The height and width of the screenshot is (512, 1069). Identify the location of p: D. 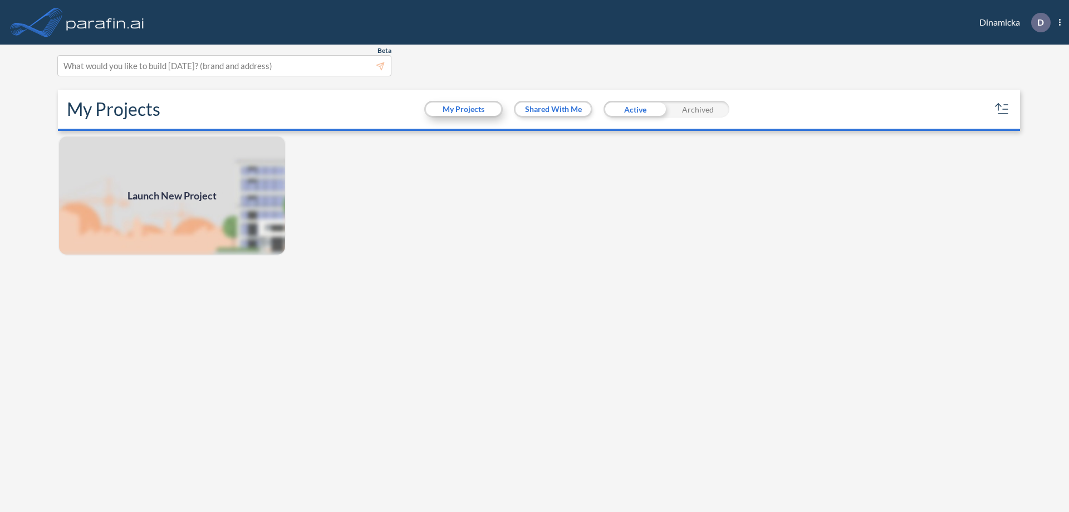
(1041, 22).